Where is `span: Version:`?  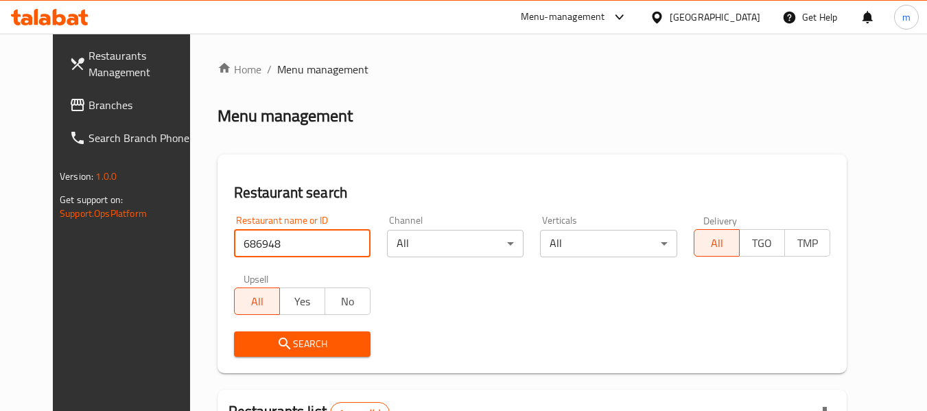 span: Version: is located at coordinates (76, 176).